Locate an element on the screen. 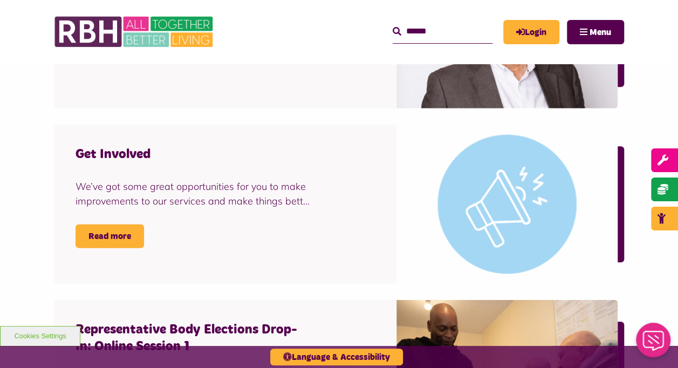  img: Get Involved is located at coordinates (507, 204).